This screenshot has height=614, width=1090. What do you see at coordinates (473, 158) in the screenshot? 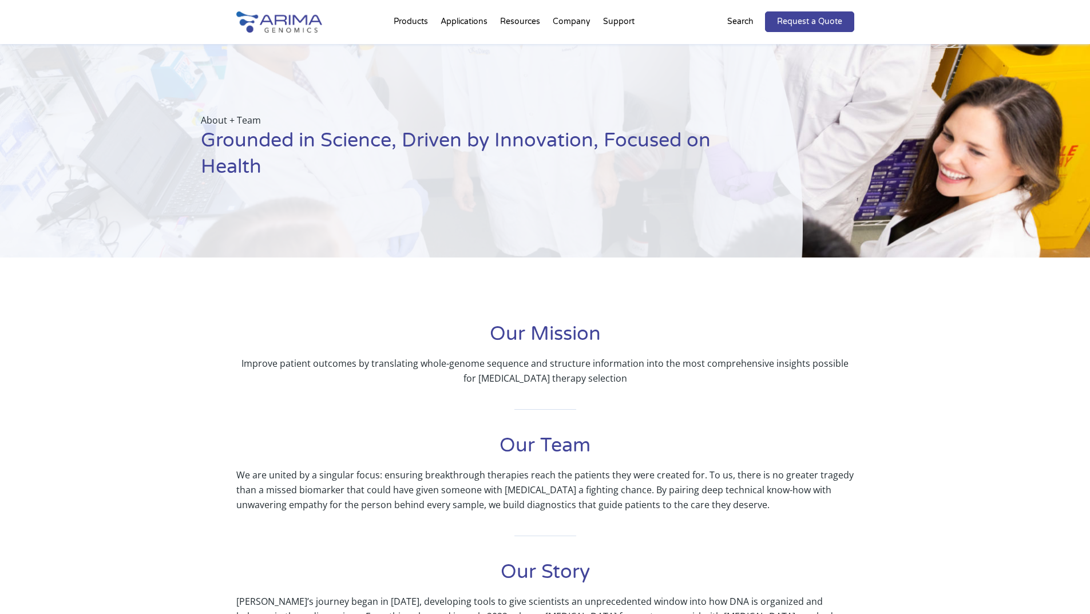
I see `h1: Grounded in Science, Driven by Innovation, Focused on Health` at bounding box center [473, 158].